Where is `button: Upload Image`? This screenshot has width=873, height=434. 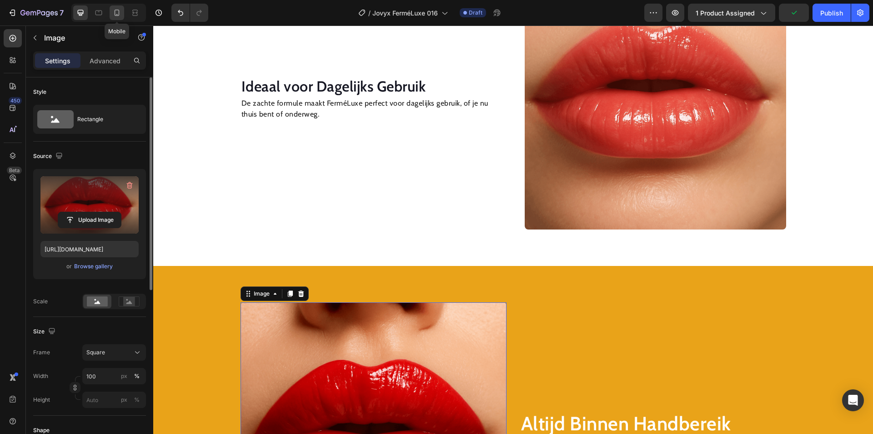 button: Upload Image is located at coordinates (90, 220).